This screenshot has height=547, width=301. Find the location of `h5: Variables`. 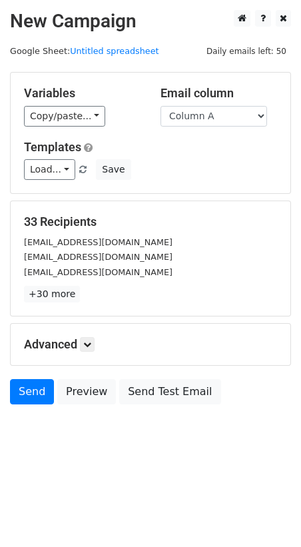

h5: Variables is located at coordinates (82, 93).